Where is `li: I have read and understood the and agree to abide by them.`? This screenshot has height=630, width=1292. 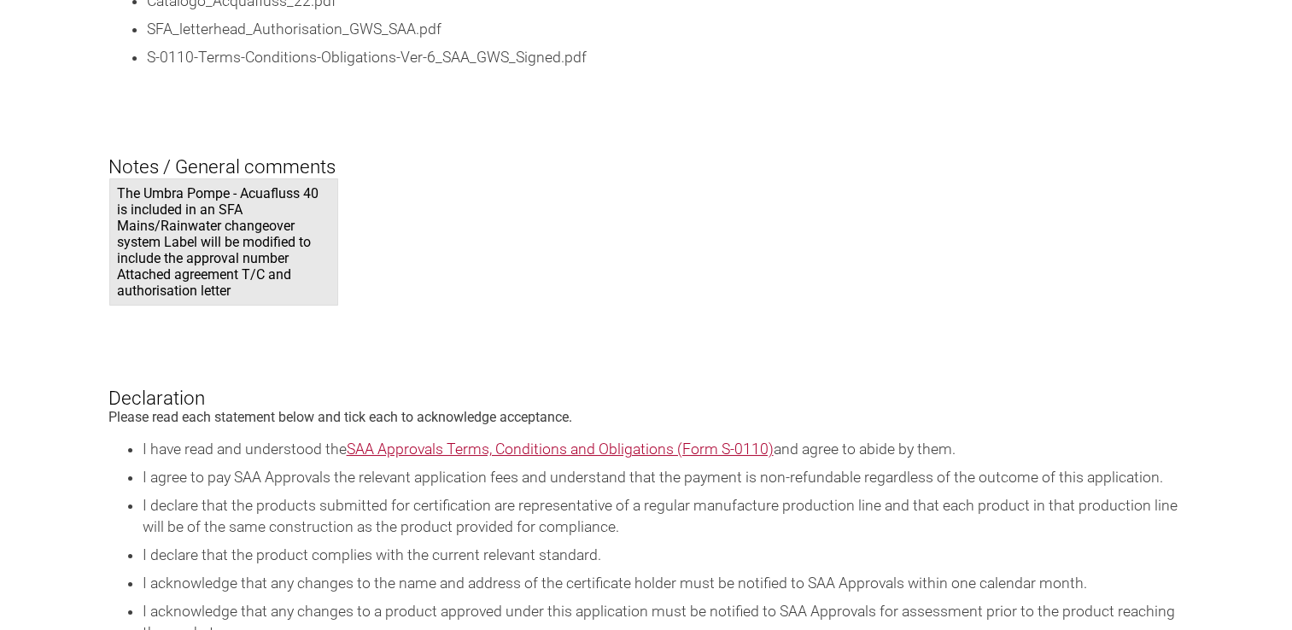
li: I have read and understood the and agree to abide by them. is located at coordinates (664, 449).